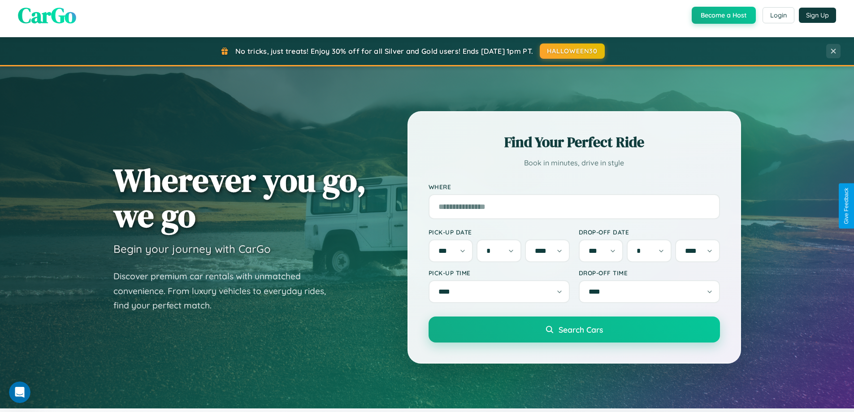 The image size is (854, 412). Describe the element at coordinates (580, 329) in the screenshot. I see `span: Search Cars` at that location.